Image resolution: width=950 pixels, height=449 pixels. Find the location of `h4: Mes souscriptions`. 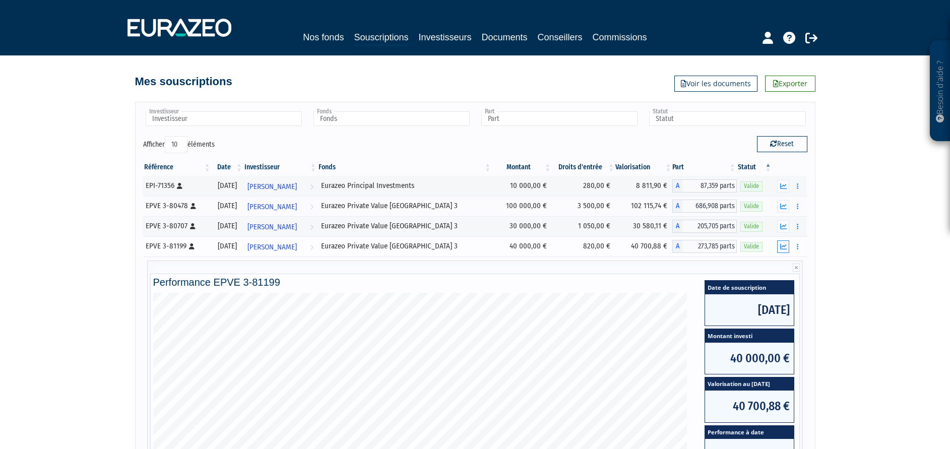

h4: Mes souscriptions is located at coordinates (183, 82).